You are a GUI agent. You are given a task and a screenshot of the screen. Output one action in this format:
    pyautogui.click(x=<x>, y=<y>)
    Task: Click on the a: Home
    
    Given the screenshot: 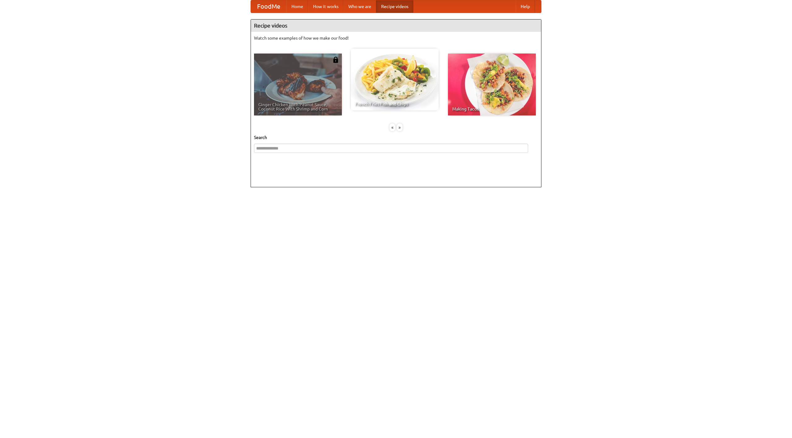 What is the action you would take?
    pyautogui.click(x=297, y=6)
    